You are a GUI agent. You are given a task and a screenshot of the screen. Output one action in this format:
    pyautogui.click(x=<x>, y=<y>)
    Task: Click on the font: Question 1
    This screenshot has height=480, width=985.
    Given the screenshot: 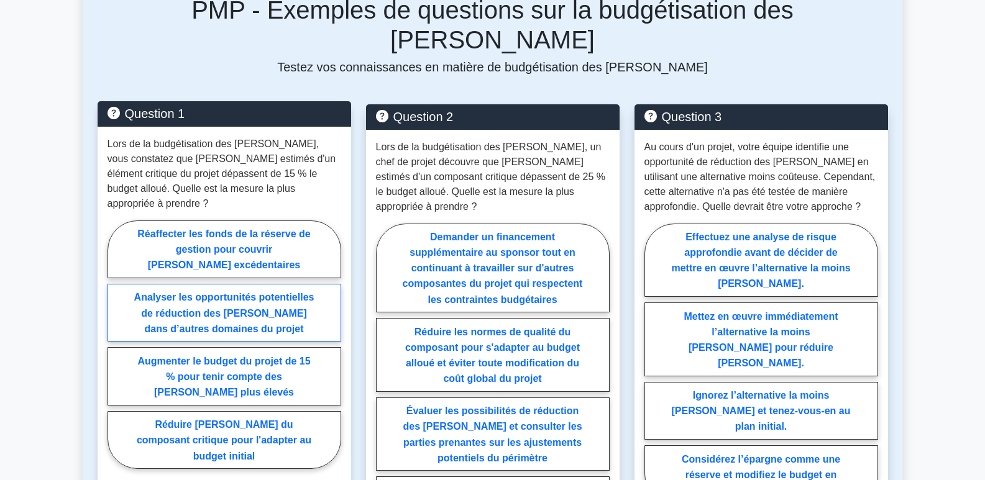 What is the action you would take?
    pyautogui.click(x=155, y=114)
    